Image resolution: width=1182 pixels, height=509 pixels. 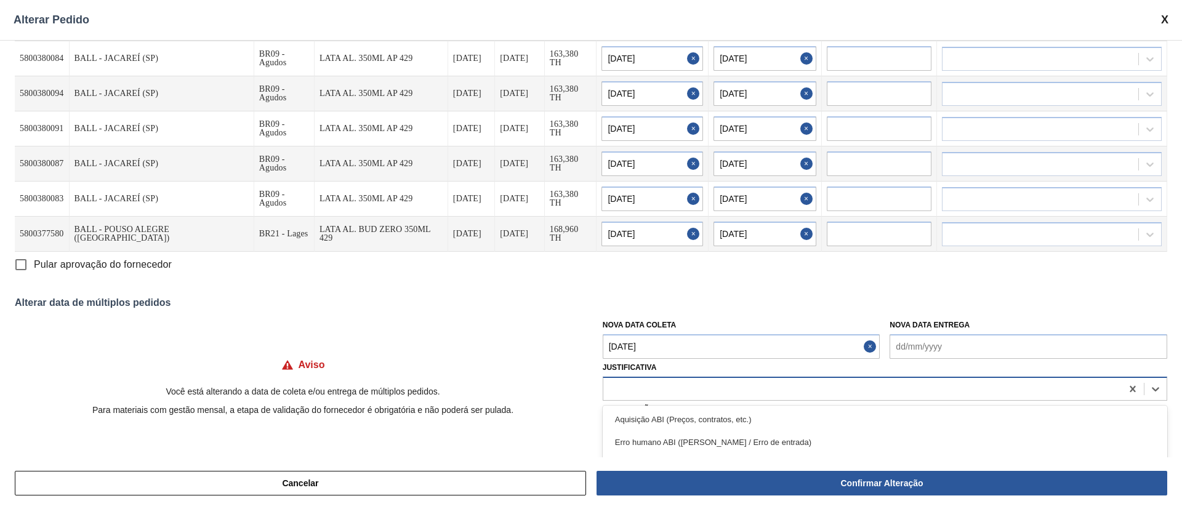 What do you see at coordinates (591, 303) in the screenshot?
I see `div: Alterar data de múltiplos pedidos` at bounding box center [591, 303].